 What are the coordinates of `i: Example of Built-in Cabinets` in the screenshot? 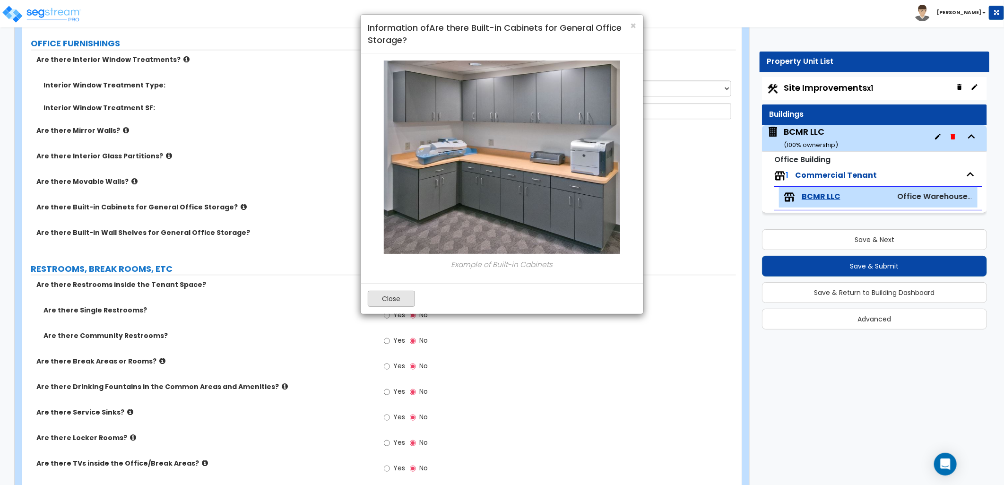 It's located at (502, 264).